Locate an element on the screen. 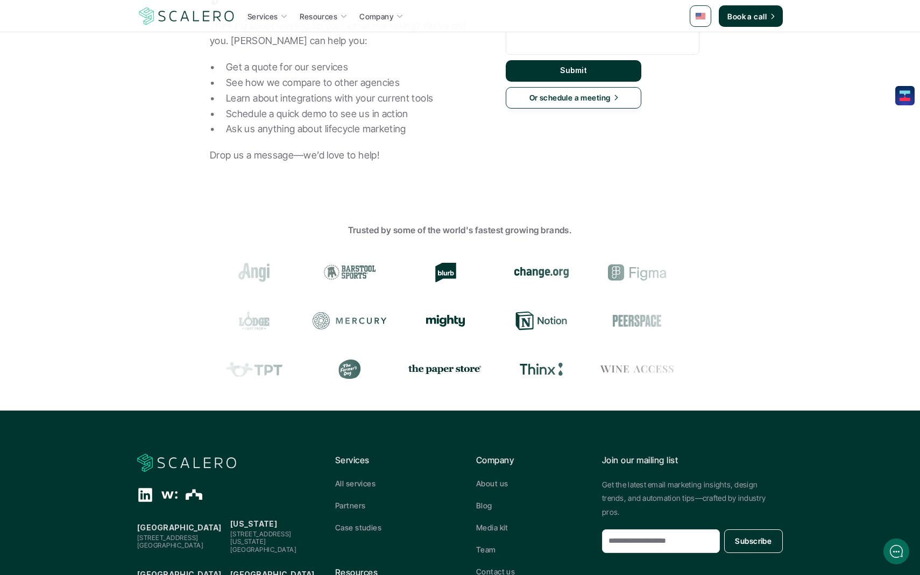 This screenshot has height=575, width=920. button: Subscribe is located at coordinates (753, 542).